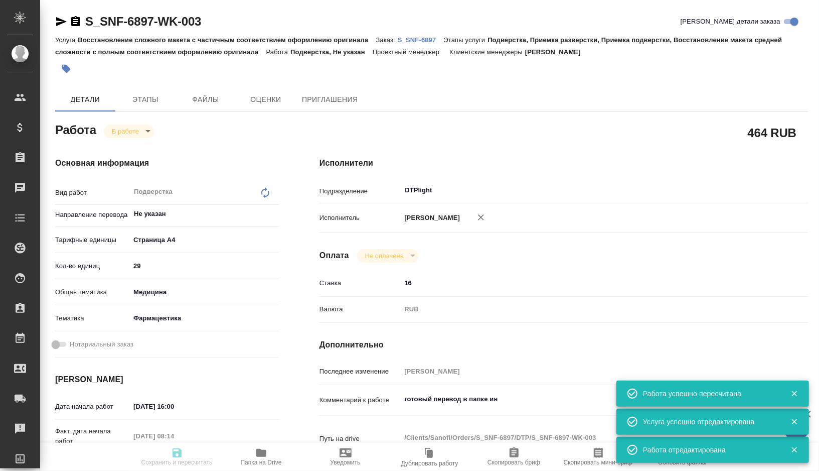 This screenshot has width=819, height=471. What do you see at coordinates (564, 163) in the screenshot?
I see `h4: Исполнители` at bounding box center [564, 163].